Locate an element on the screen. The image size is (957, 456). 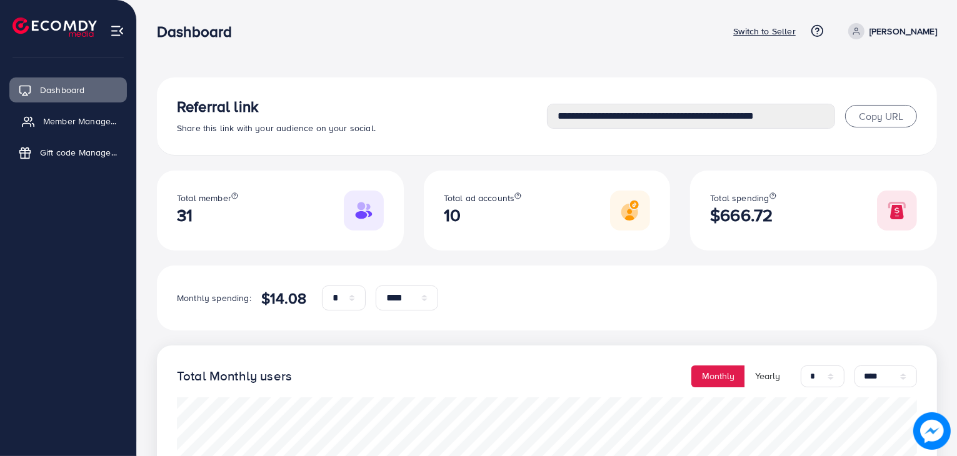
img: logo is located at coordinates (54, 27).